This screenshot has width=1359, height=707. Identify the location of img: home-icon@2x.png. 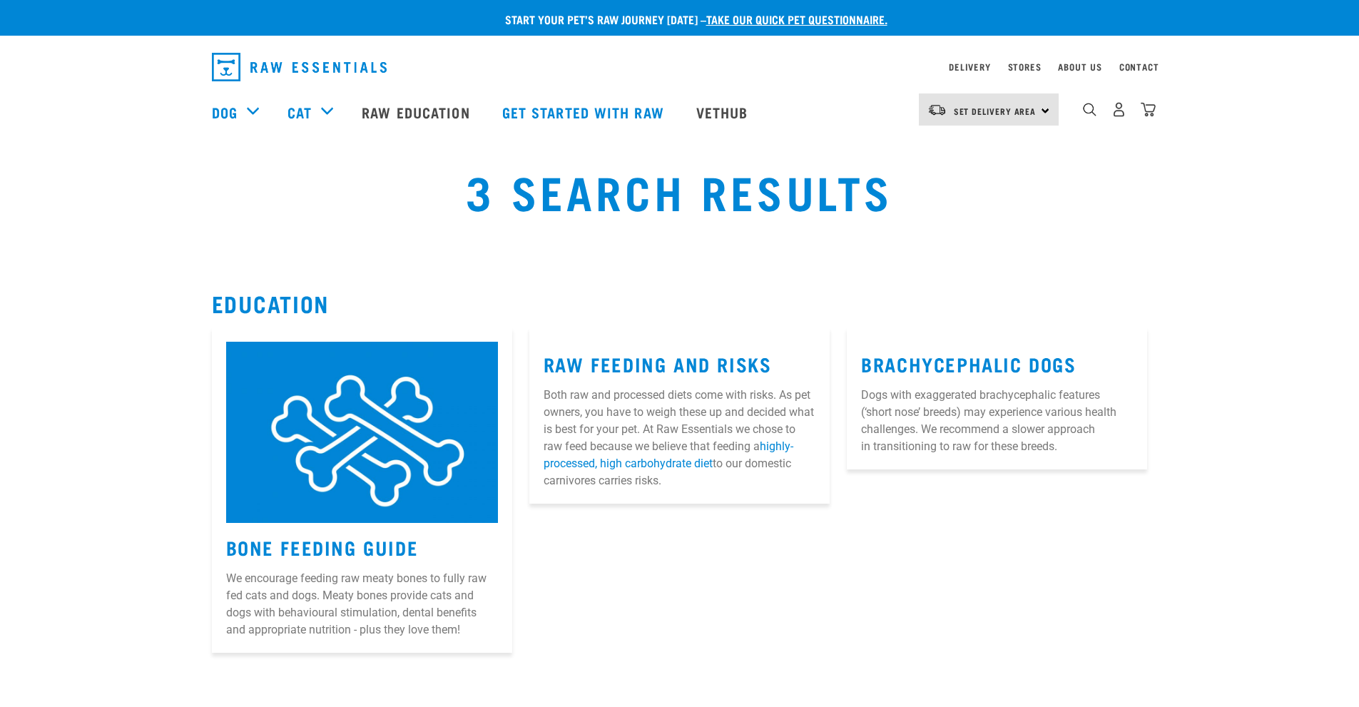
(1148, 109).